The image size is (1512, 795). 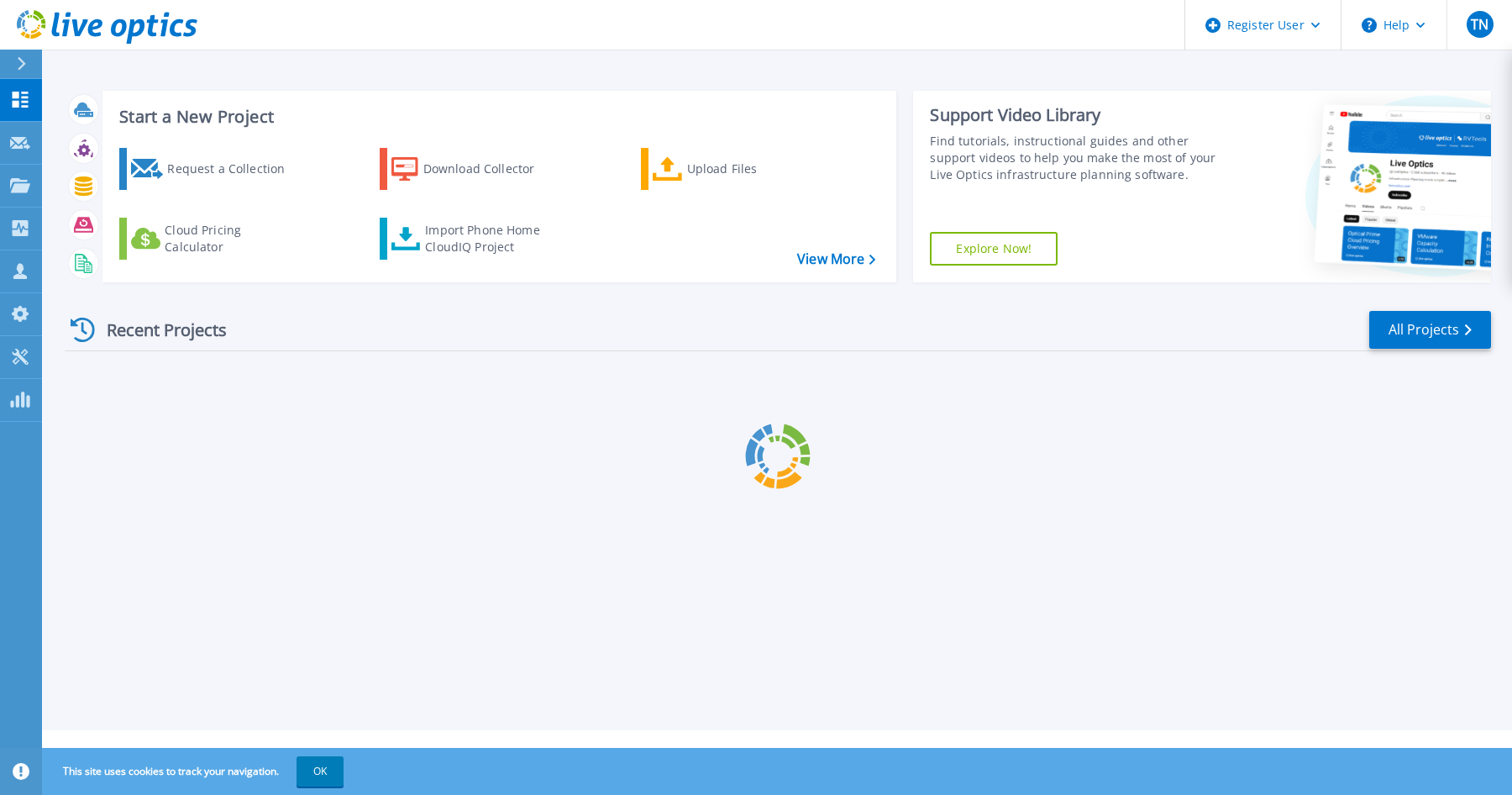 What do you see at coordinates (1076, 158) in the screenshot?
I see `div: Find tutorials, instructional guides and other support videos to help you make the most of your L...` at bounding box center [1076, 158].